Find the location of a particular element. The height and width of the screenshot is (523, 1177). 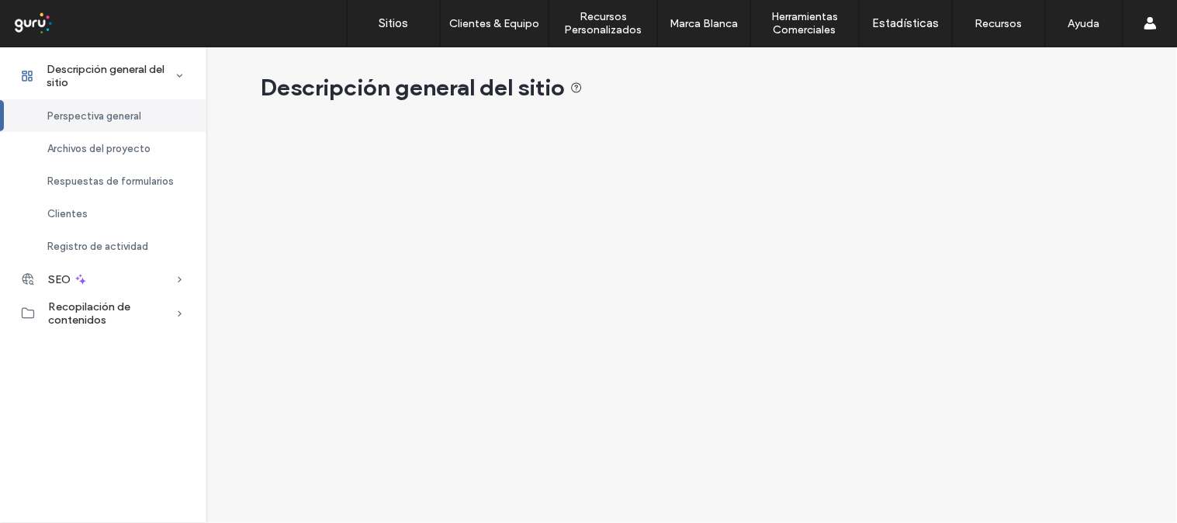

span: Respuestas de formularios is located at coordinates (110, 181).